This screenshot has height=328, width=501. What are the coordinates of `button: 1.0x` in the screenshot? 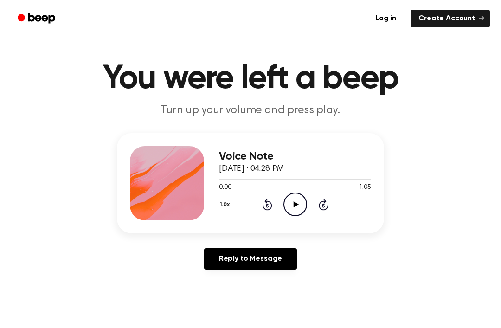 It's located at (226, 205).